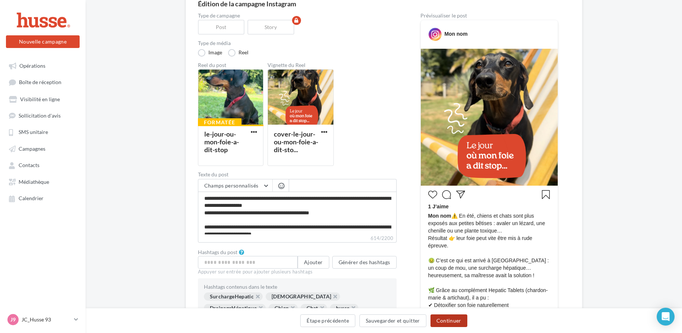 This screenshot has width=682, height=333. I want to click on a: J9 JC_Husse 93, so click(43, 320).